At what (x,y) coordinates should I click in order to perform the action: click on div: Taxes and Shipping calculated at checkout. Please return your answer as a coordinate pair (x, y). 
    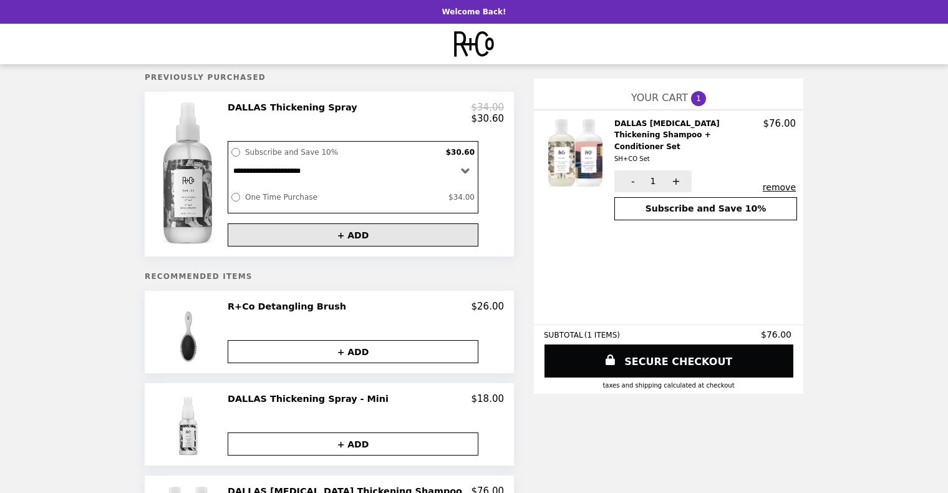
    Looking at the image, I should click on (669, 385).